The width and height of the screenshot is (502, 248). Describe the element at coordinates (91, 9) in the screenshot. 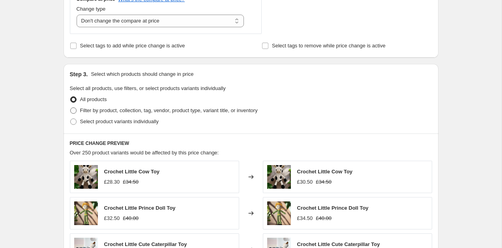

I see `span: Change type` at that location.